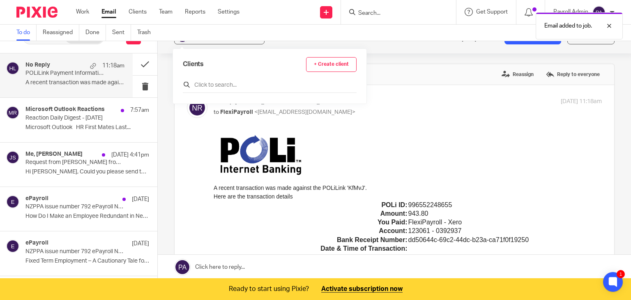 Image resolution: width=631 pixels, height=300 pixels. I want to click on p: A recent transaction was made against..., so click(75, 83).